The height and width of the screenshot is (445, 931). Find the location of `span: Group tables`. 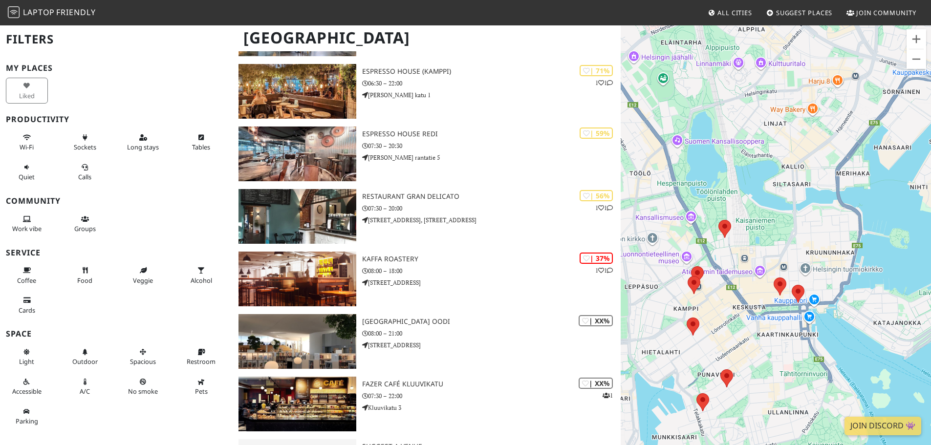

span: Group tables is located at coordinates (85, 229).